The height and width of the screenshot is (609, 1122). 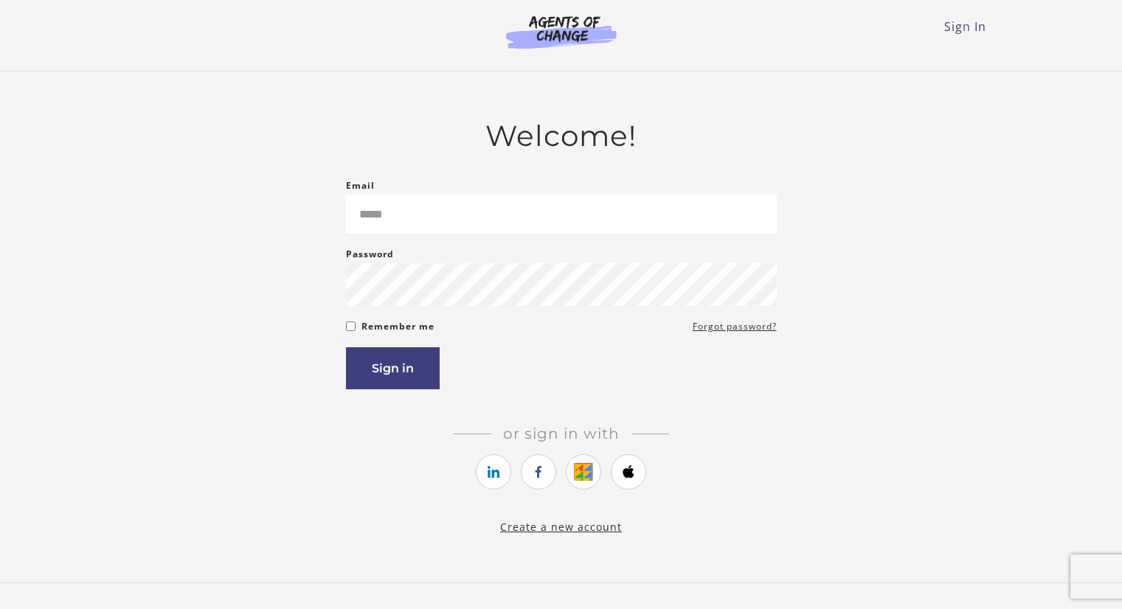 What do you see at coordinates (370, 254) in the screenshot?
I see `label: Password` at bounding box center [370, 254].